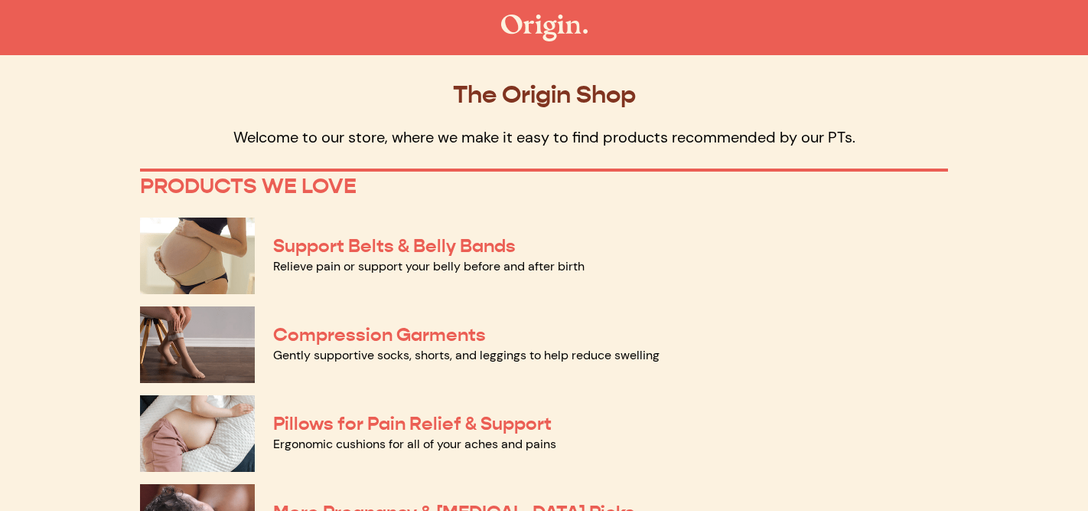 The image size is (1088, 511). Describe the element at coordinates (544, 28) in the screenshot. I see `img: The Origin Shop` at that location.